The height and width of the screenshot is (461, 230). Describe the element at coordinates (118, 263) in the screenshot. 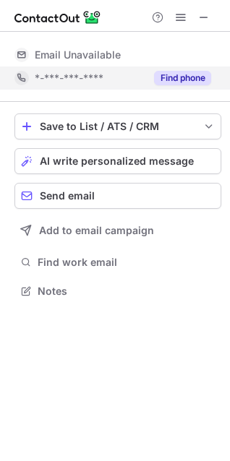

I see `button: Find work email` at that location.